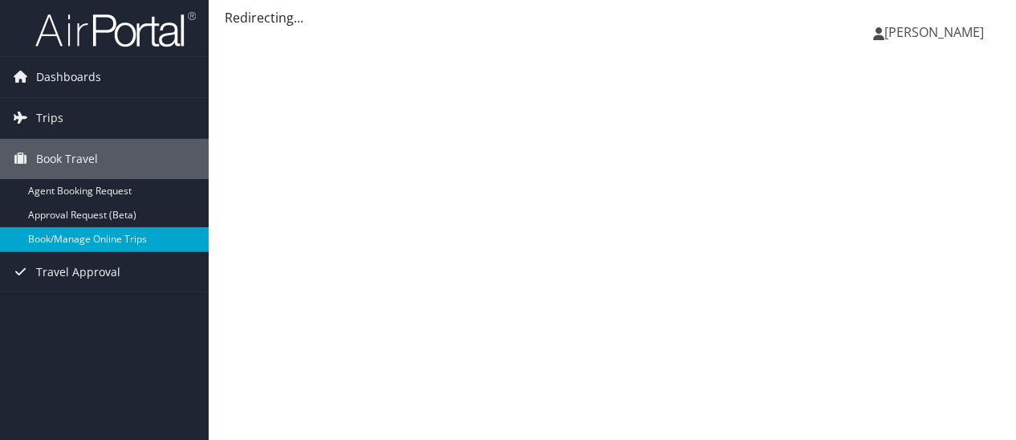 This screenshot has width=1016, height=440. Describe the element at coordinates (67, 159) in the screenshot. I see `span: Book Travel` at that location.